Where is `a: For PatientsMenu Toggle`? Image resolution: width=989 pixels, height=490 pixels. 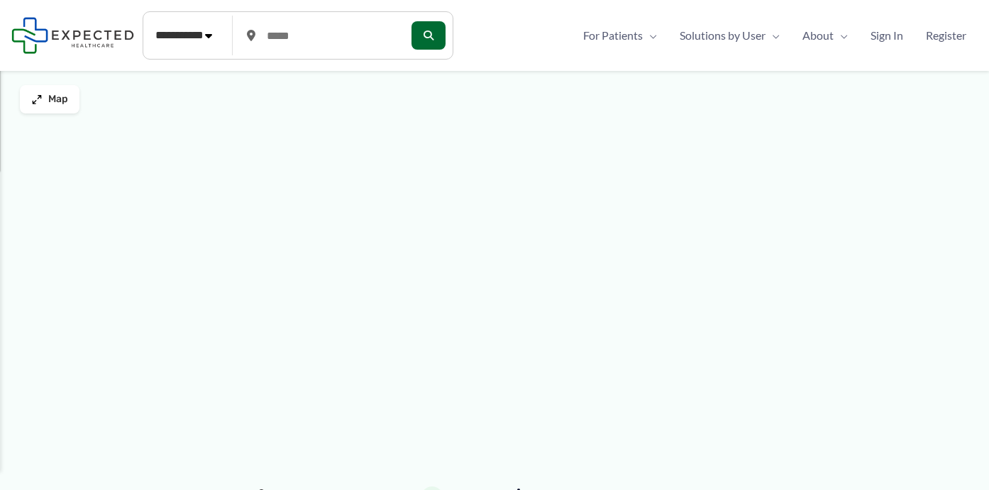
a: For PatientsMenu Toggle is located at coordinates (620, 35).